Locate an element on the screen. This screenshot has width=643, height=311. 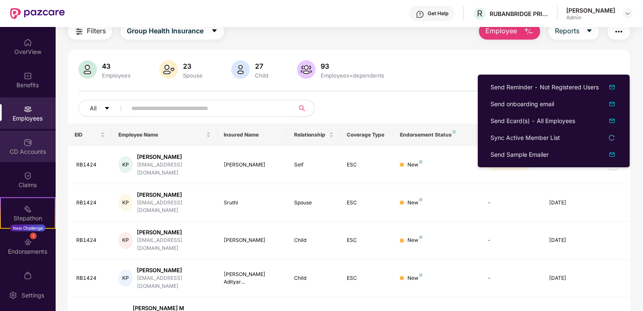
img: svg+xml;base64,PHN2ZyBpZD0iU2V0dGluZy0yMHgyMCIgeG1sbnM9Imh0dHA6Ly93d3cudzMub3JnLzIwMDAvc3ZnIiB3aW... is located at coordinates (13, 295).